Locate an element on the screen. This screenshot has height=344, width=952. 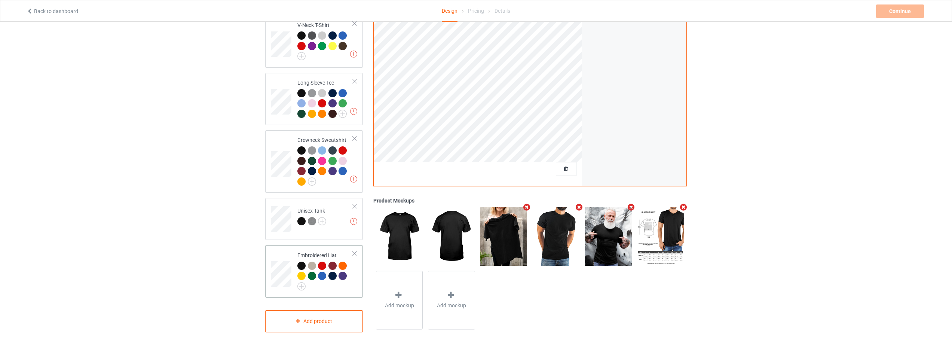
div: Design is located at coordinates (450, 11).